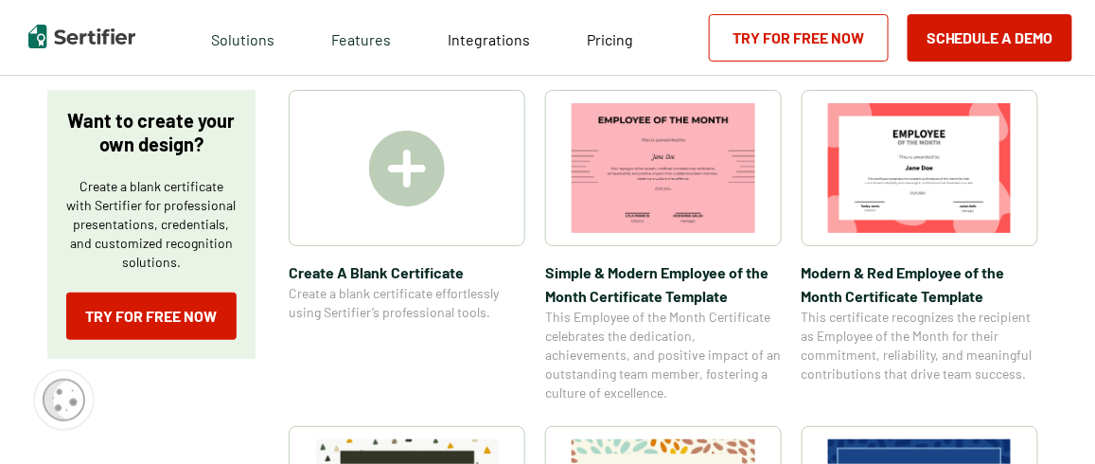 The height and width of the screenshot is (464, 1095). What do you see at coordinates (489, 39) in the screenshot?
I see `span: Integrations` at bounding box center [489, 39].